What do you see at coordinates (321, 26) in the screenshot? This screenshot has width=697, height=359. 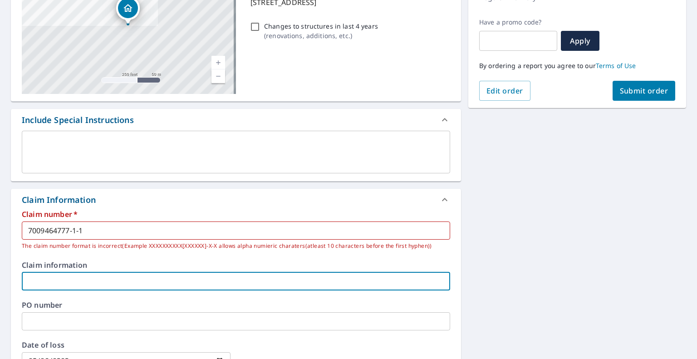 I see `p: Changes to structures in last 4 years` at bounding box center [321, 26].